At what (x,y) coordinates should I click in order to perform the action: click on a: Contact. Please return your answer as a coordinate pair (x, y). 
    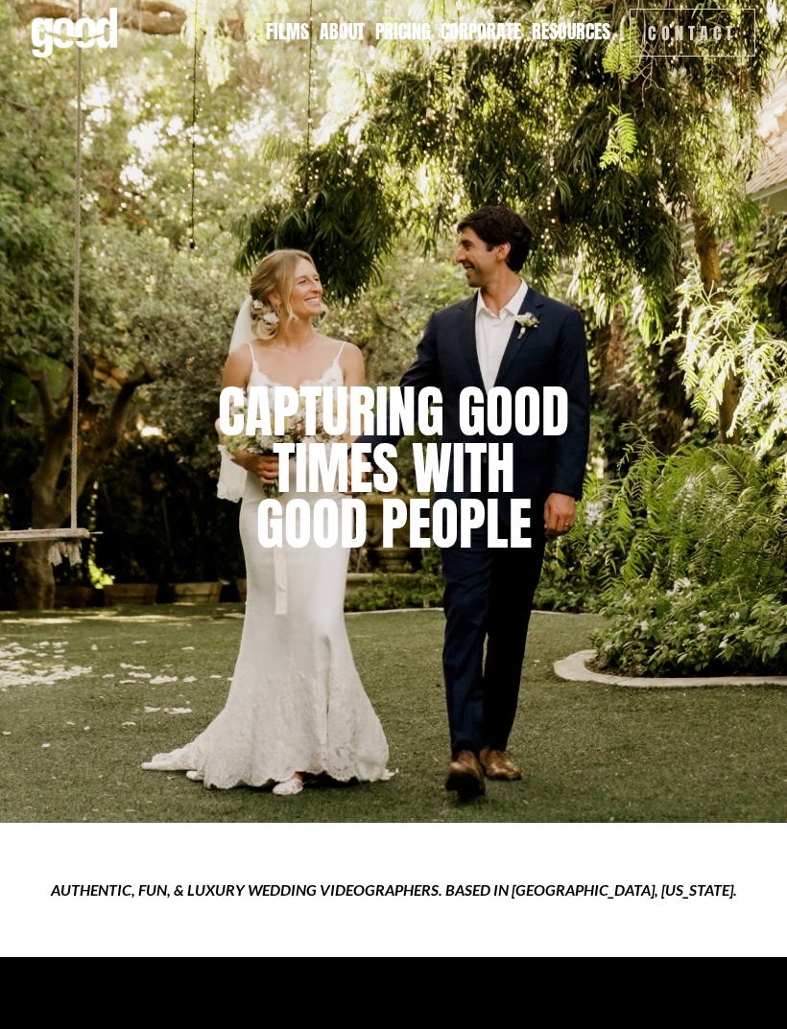
    Looking at the image, I should click on (692, 33).